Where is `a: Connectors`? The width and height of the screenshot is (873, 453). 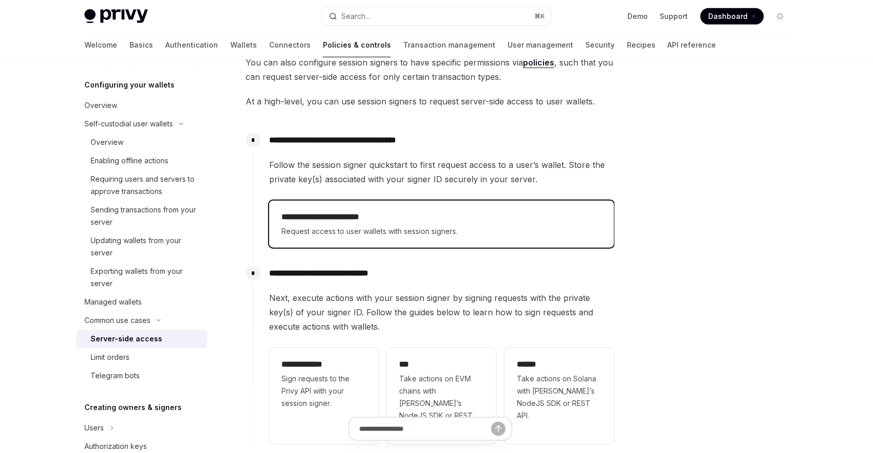
a: Connectors is located at coordinates (290, 45).